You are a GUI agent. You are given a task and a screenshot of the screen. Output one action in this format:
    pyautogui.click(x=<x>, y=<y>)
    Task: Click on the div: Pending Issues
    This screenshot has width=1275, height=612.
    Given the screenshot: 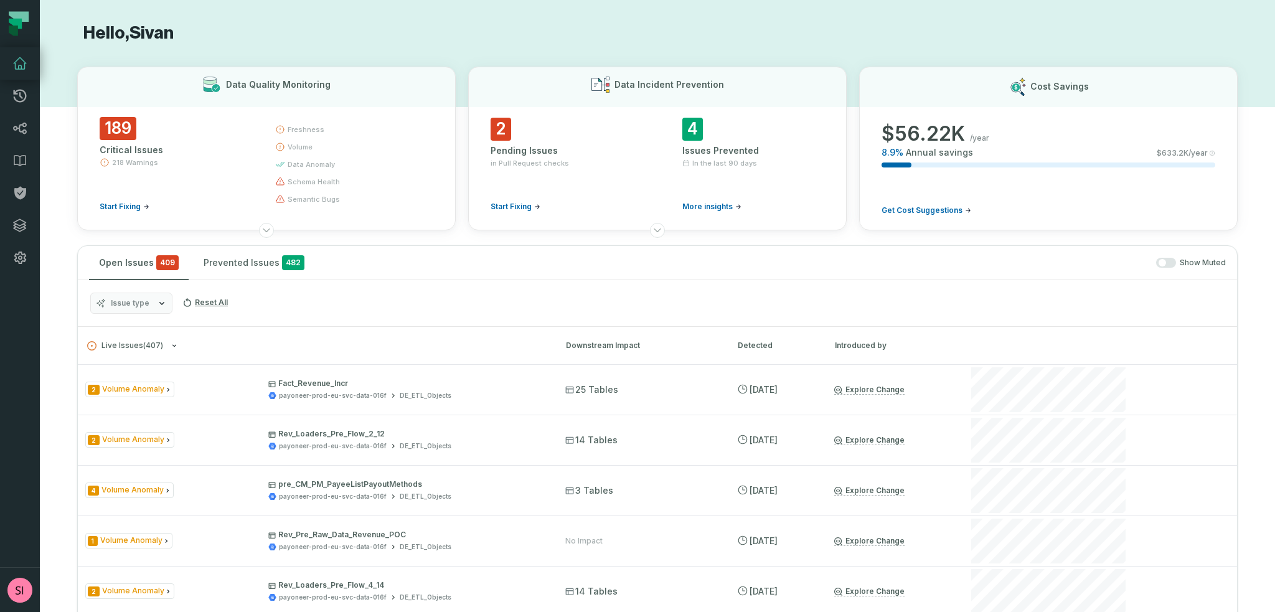 What is the action you would take?
    pyautogui.click(x=562, y=151)
    